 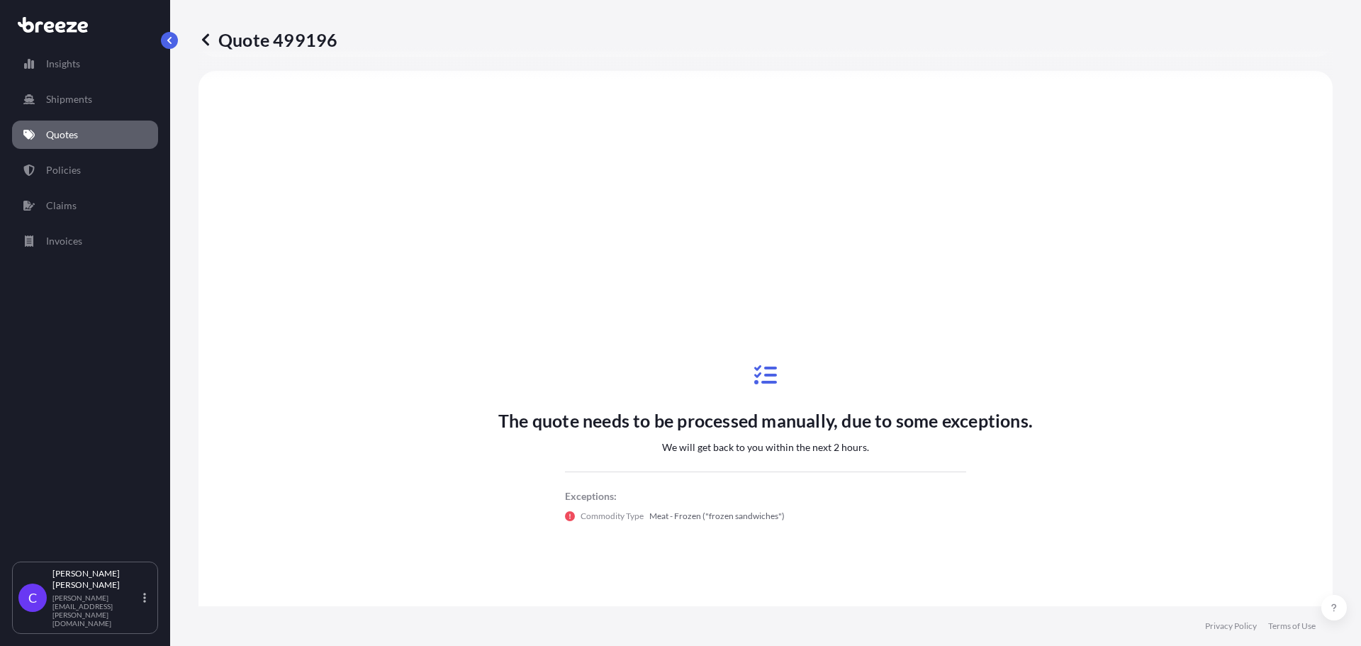 I want to click on p: Claims, so click(x=61, y=206).